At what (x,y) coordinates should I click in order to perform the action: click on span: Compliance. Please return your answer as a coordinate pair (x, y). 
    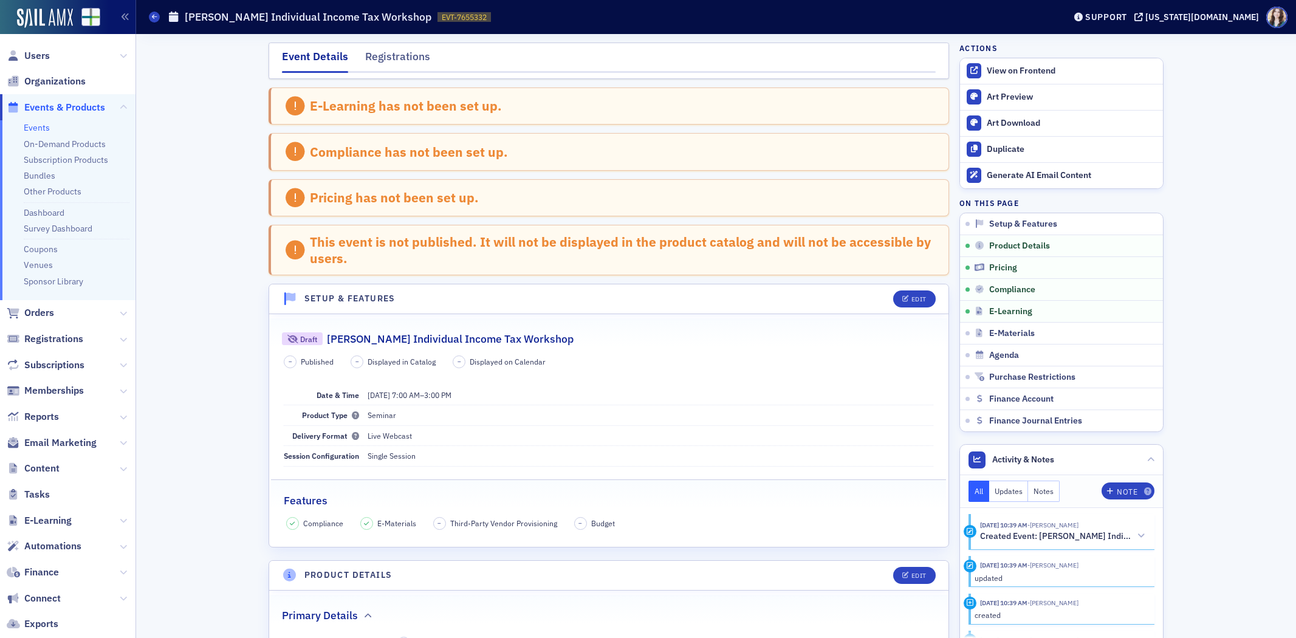
    Looking at the image, I should click on (1012, 290).